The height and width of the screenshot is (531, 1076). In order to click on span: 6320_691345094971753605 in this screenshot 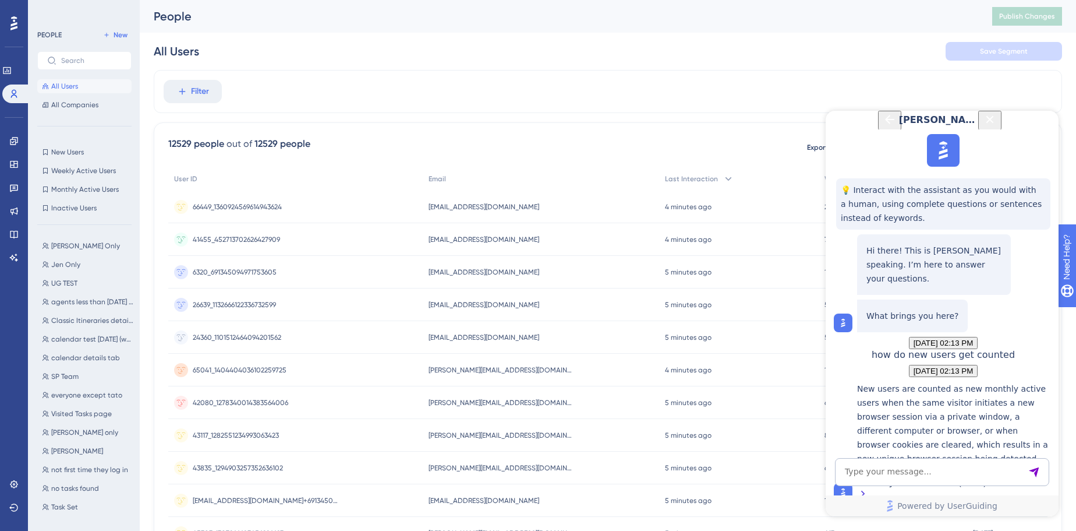, I will do `click(235, 272)`.